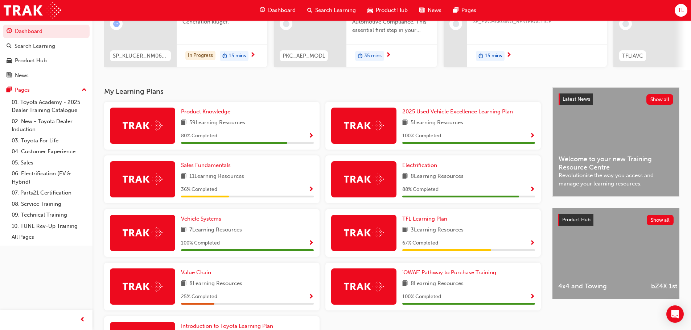  What do you see at coordinates (32, 10) in the screenshot?
I see `a: Trak` at bounding box center [32, 10].